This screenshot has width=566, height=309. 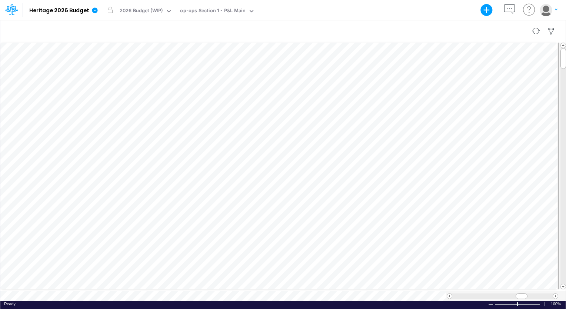 What do you see at coordinates (59, 11) in the screenshot?
I see `b: Heritage 2026 Budget` at bounding box center [59, 11].